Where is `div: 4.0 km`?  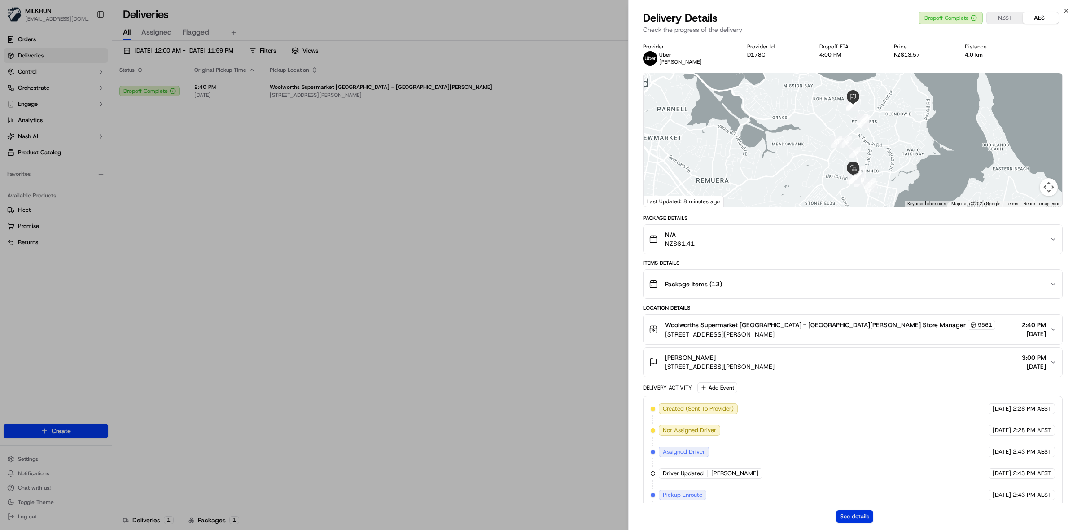
div: 4.0 km is located at coordinates (991, 55).